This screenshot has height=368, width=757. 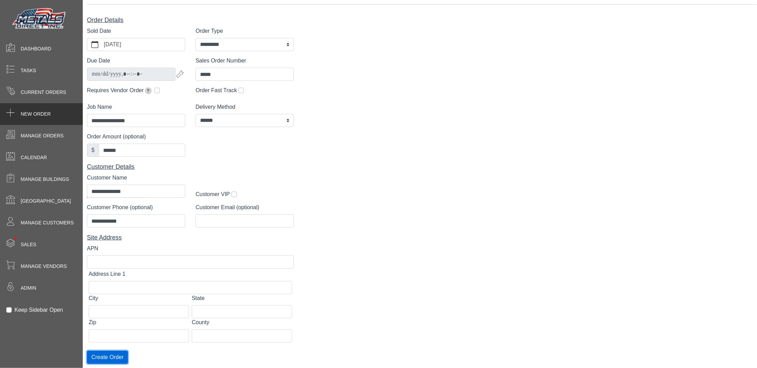 What do you see at coordinates (120, 207) in the screenshot?
I see `label: Customer Phone (optional)` at bounding box center [120, 207].